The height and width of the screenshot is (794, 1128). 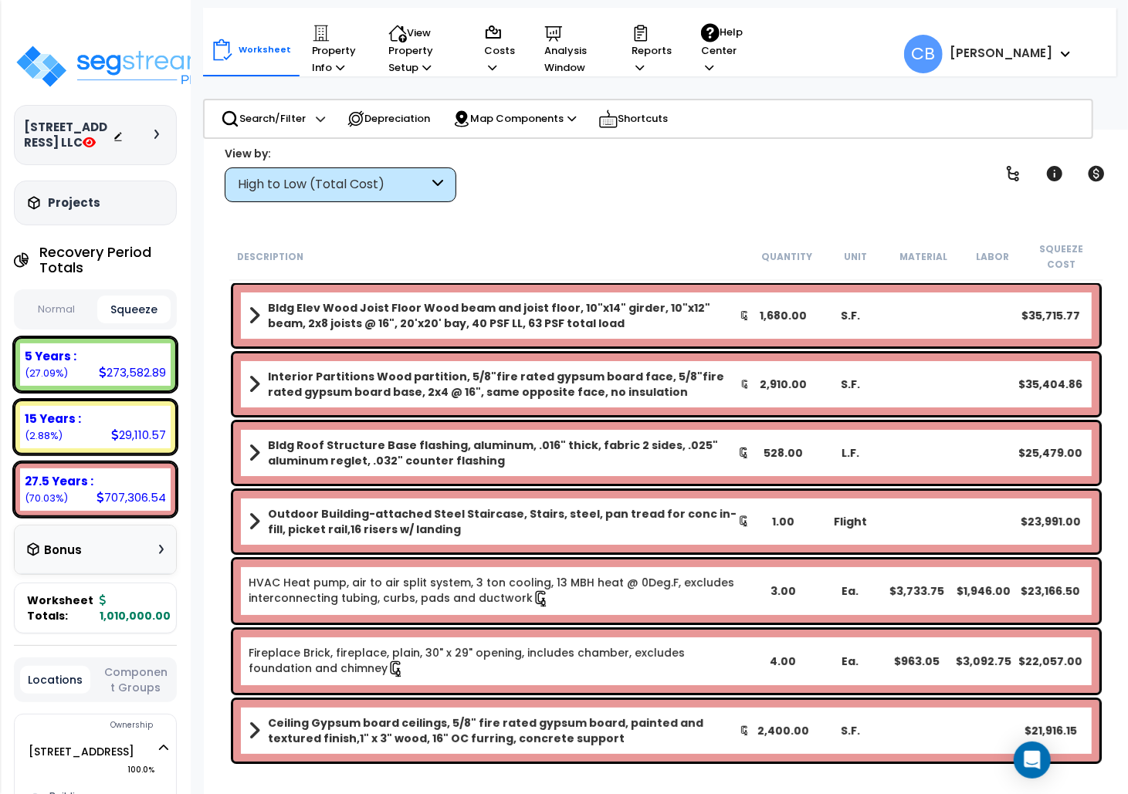 What do you see at coordinates (46, 498) in the screenshot?
I see `small: (70.03%)` at bounding box center [46, 498].